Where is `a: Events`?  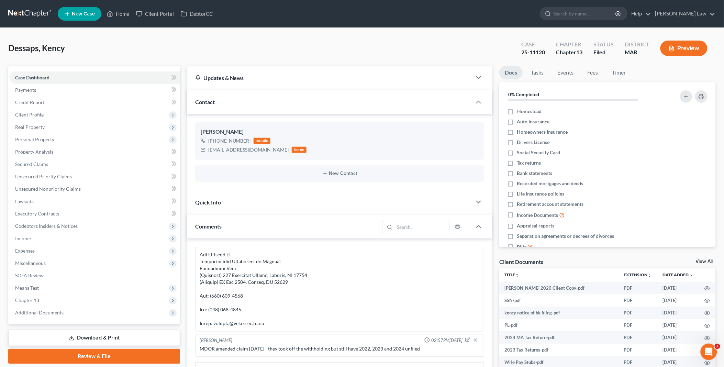 a: Events is located at coordinates (566, 73).